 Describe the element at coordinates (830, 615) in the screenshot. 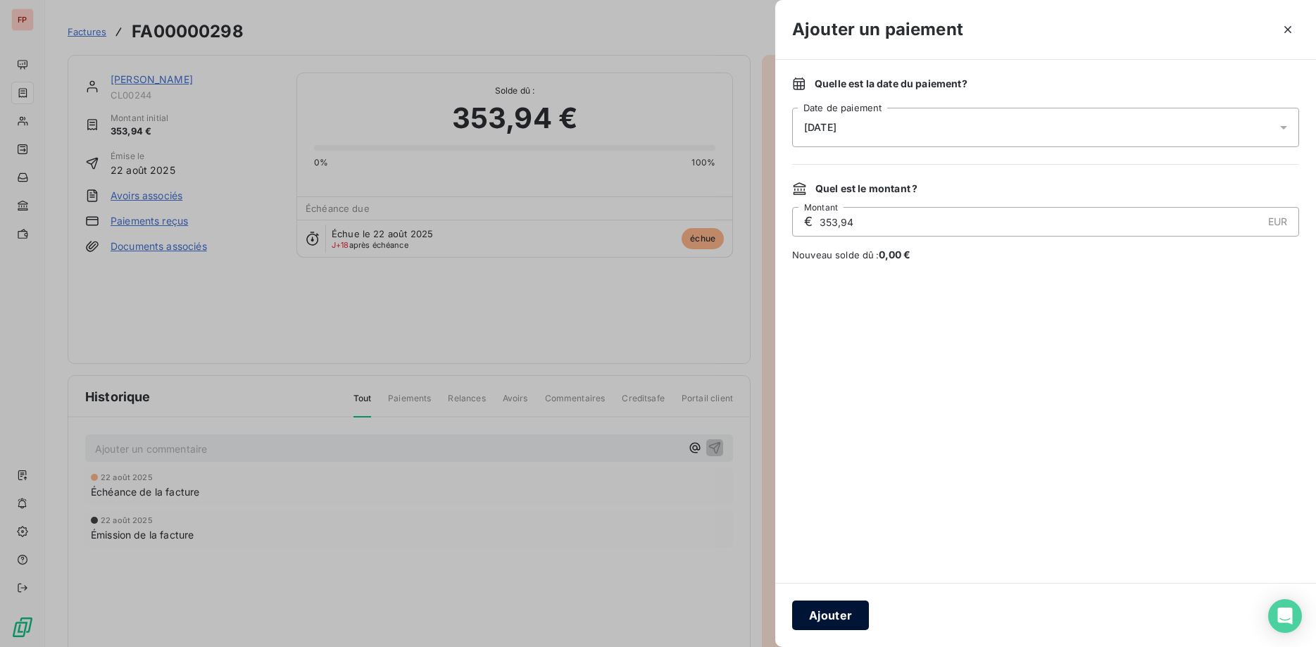

I see `button: Ajouter` at that location.